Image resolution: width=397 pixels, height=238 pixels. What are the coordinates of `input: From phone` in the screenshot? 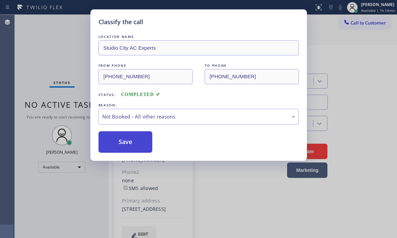 It's located at (145, 77).